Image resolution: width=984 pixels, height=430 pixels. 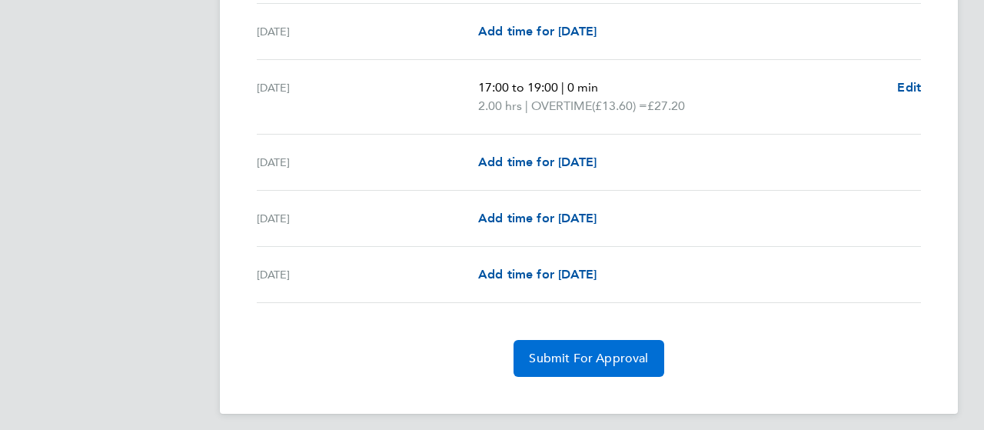 What do you see at coordinates (909, 87) in the screenshot?
I see `span: Edit` at bounding box center [909, 87].